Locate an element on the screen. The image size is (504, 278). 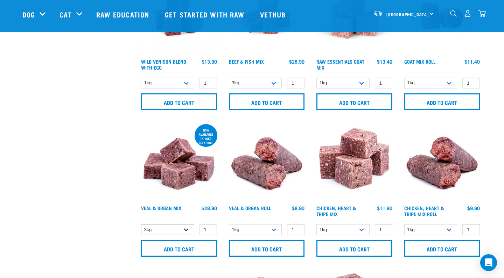
a: Get started with Raw is located at coordinates (205, 14).